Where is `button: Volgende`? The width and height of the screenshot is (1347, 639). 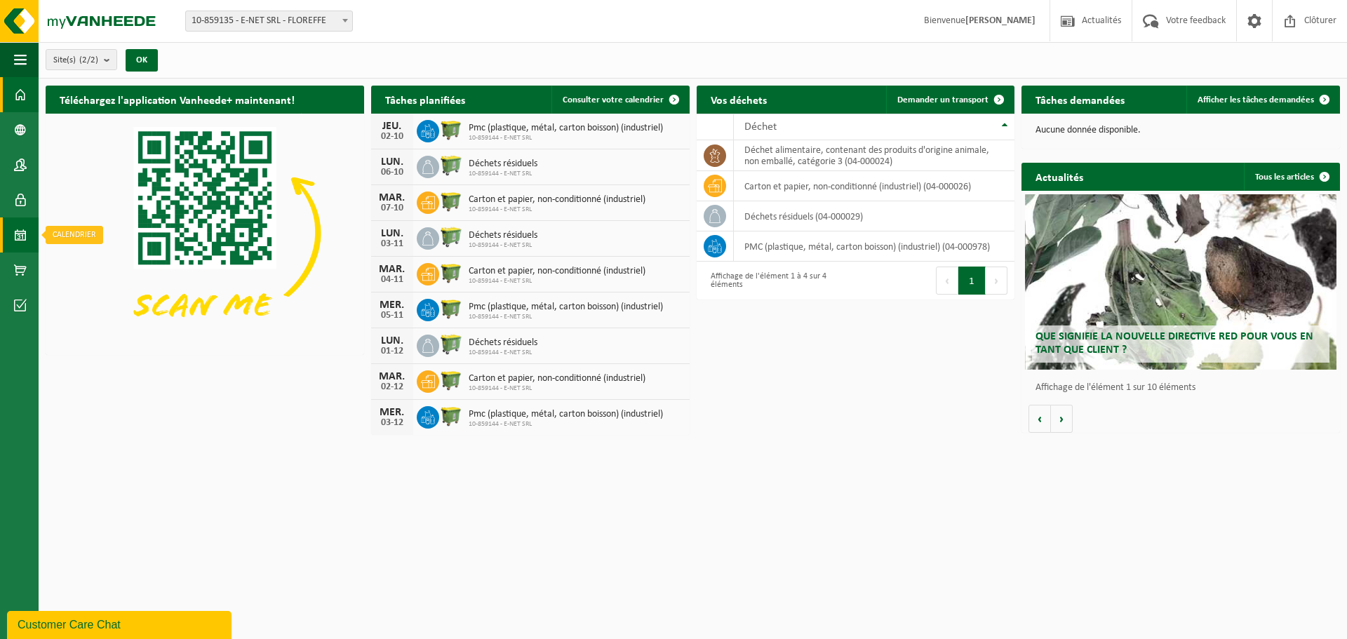 button: Volgende is located at coordinates (1062, 419).